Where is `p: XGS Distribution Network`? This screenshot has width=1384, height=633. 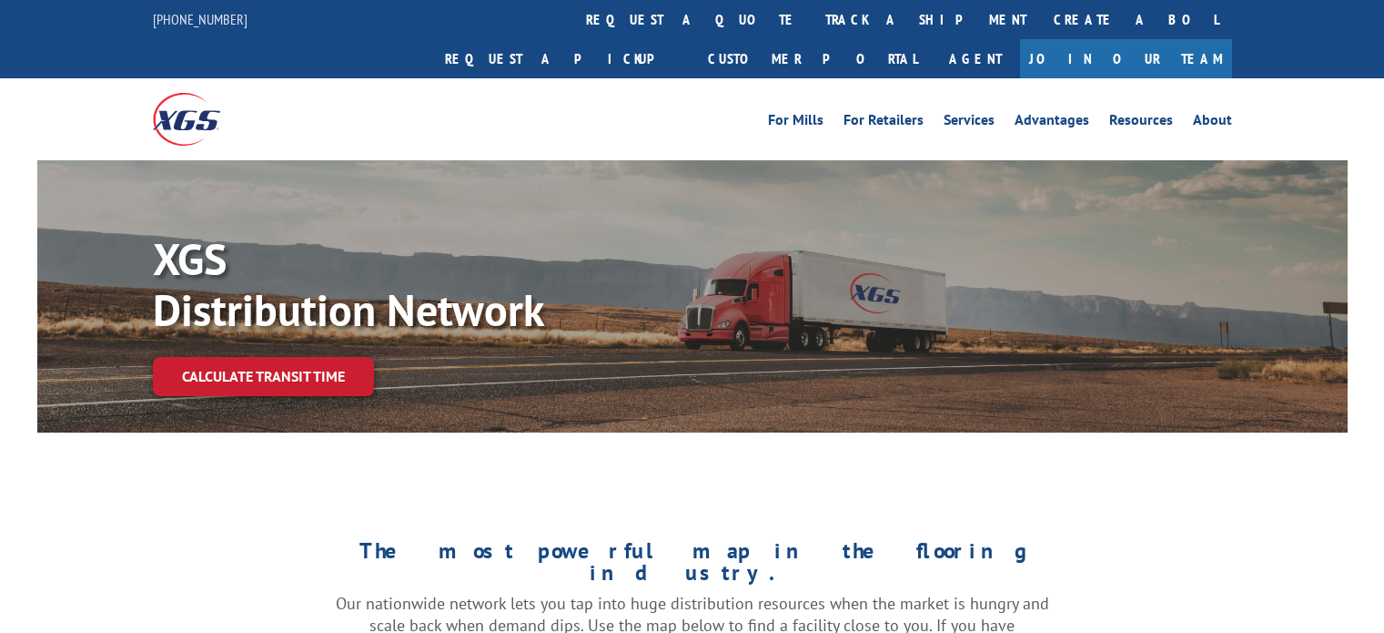
p: XGS Distribution Network is located at coordinates (426, 284).